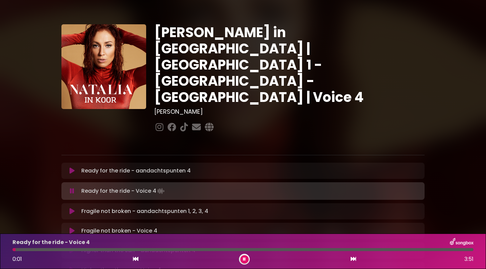 This screenshot has width=486, height=269. Describe the element at coordinates (145, 211) in the screenshot. I see `p: Fragile not broken - aandachtspunten 1, 2, 3, 4` at that location.